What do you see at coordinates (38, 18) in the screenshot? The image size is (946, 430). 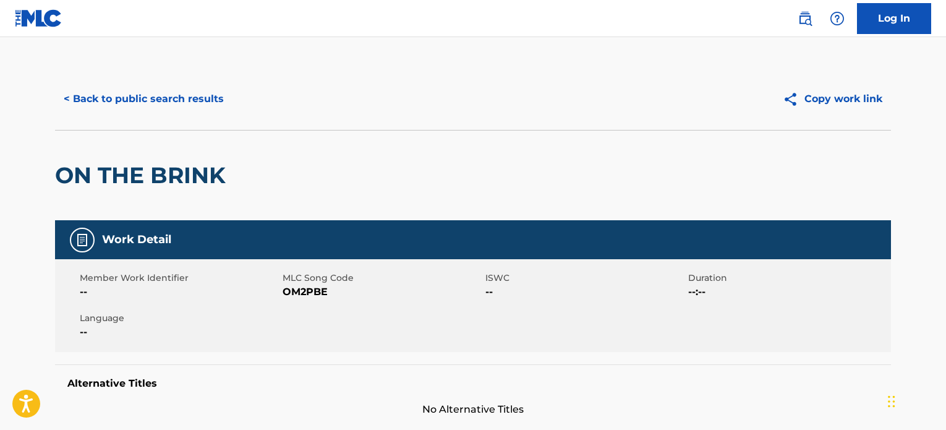 I see `img: MLC Logo` at bounding box center [38, 18].